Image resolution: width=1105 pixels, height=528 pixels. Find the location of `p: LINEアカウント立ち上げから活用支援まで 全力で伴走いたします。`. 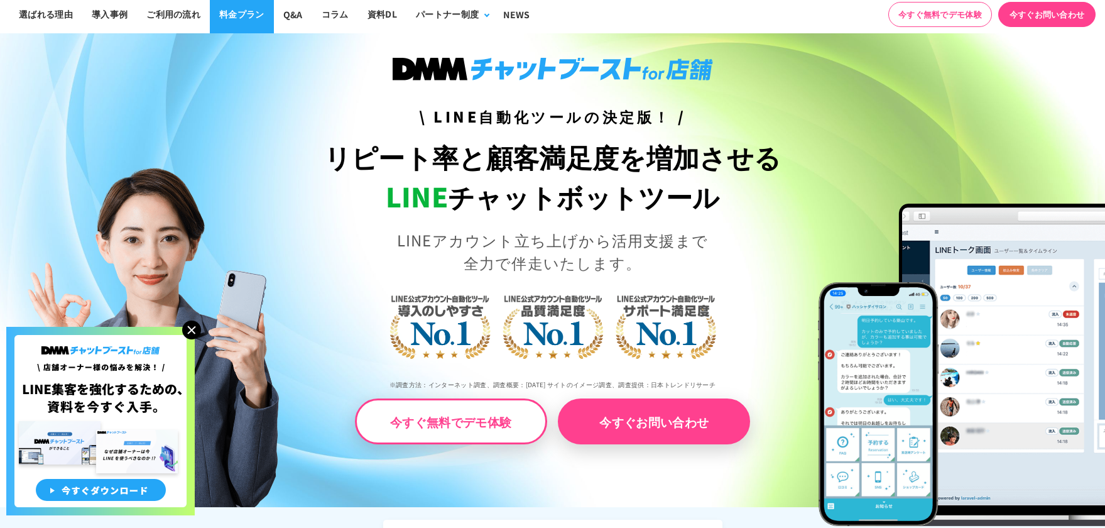

p: LINEアカウント立ち上げから活用支援まで 全力で伴走いたします。 is located at coordinates (553, 251).